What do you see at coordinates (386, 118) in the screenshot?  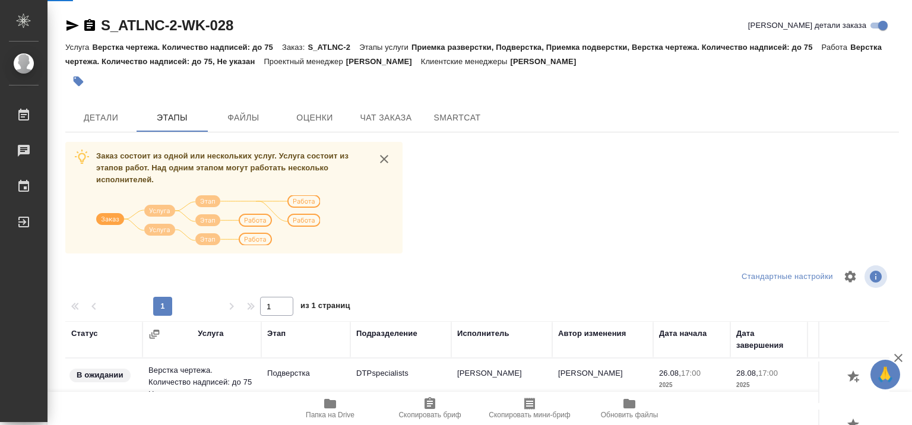 I see `span: Чат заказа` at bounding box center [386, 118].